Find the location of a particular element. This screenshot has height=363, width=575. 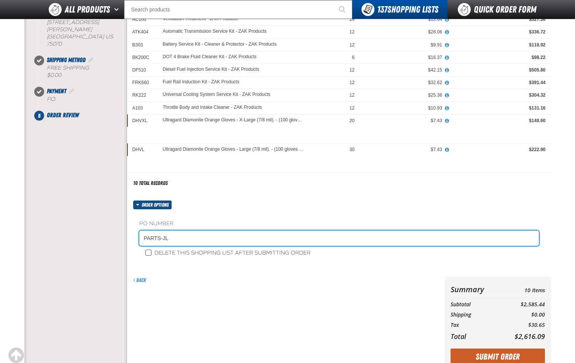

div: $28.06 is located at coordinates (404, 32).